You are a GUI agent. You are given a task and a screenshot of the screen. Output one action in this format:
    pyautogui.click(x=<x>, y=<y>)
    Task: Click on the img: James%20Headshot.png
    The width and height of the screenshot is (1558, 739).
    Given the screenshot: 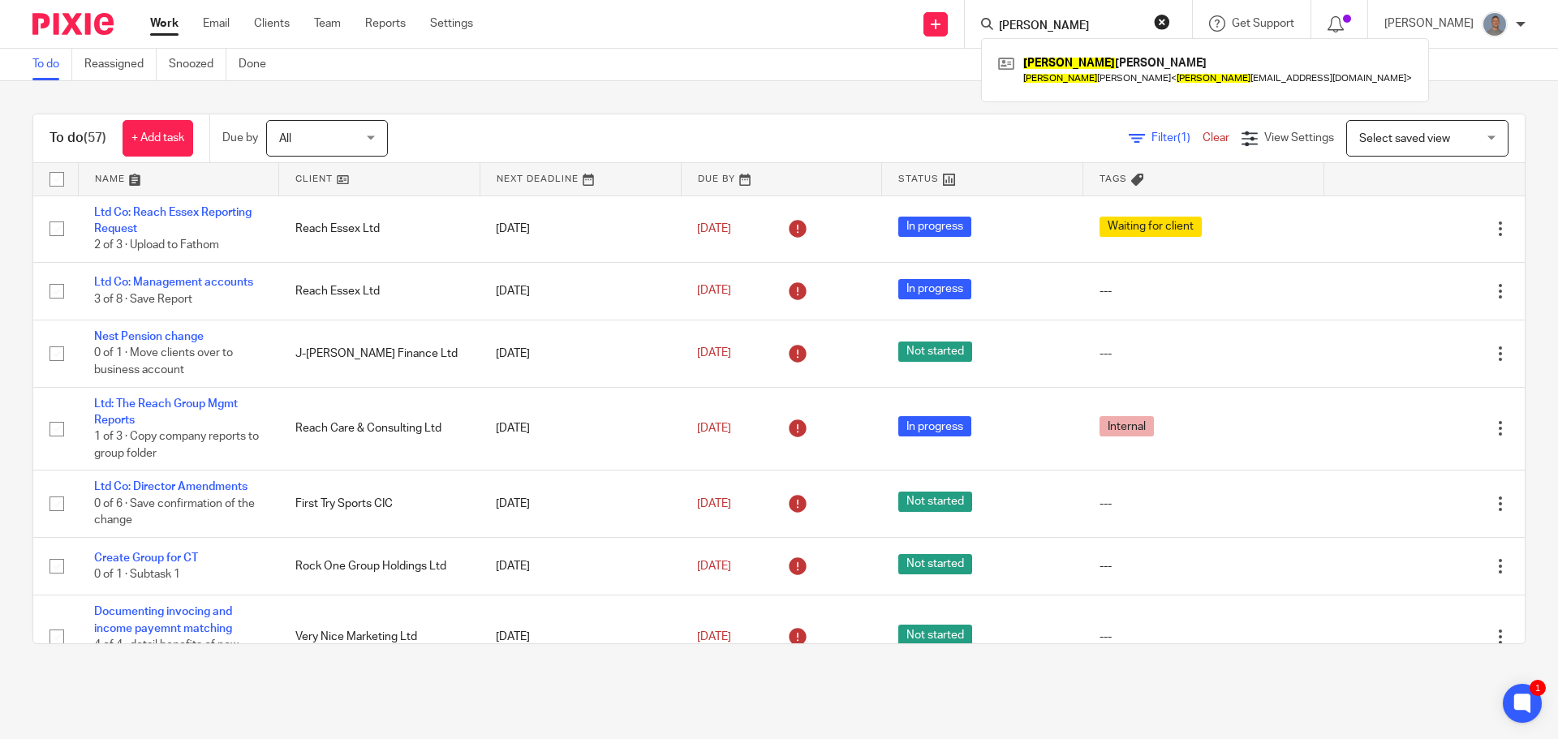 What is the action you would take?
    pyautogui.click(x=1495, y=24)
    